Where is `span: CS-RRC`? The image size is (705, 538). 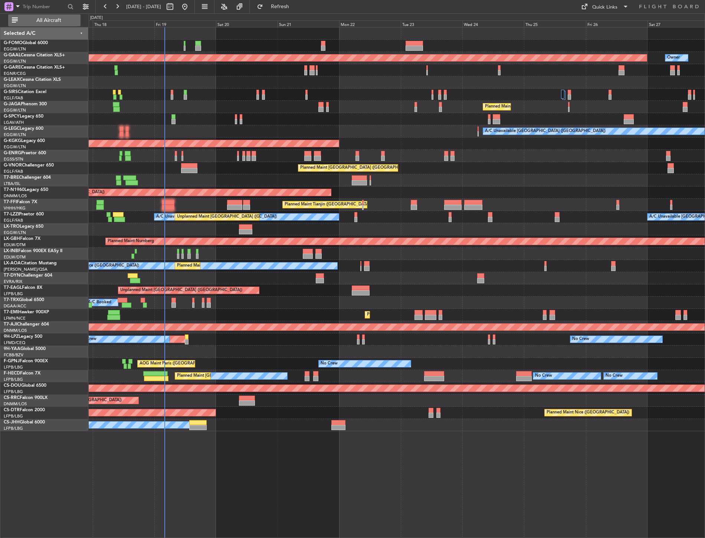 span: CS-RRC is located at coordinates (12, 398).